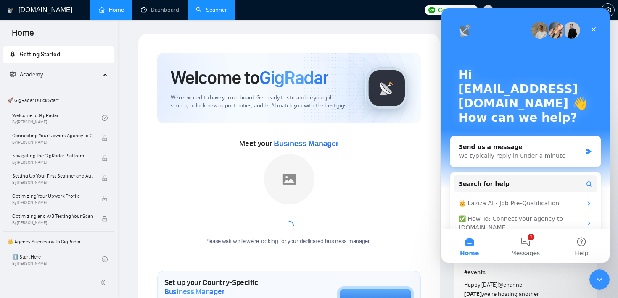  I want to click on span: Search for help, so click(42, 176).